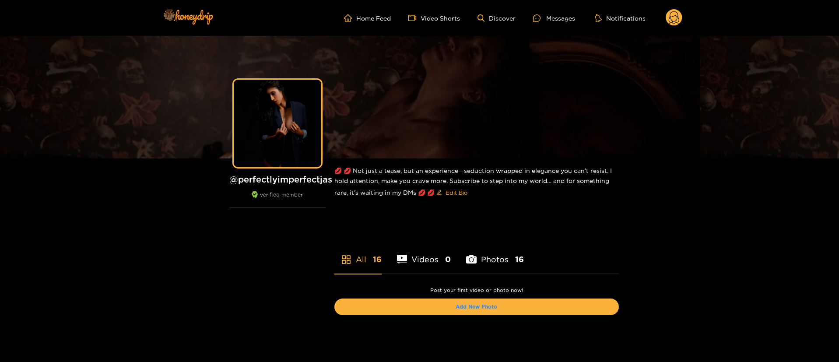 The width and height of the screenshot is (839, 362). I want to click on button: editEdit Bio, so click(452, 193).